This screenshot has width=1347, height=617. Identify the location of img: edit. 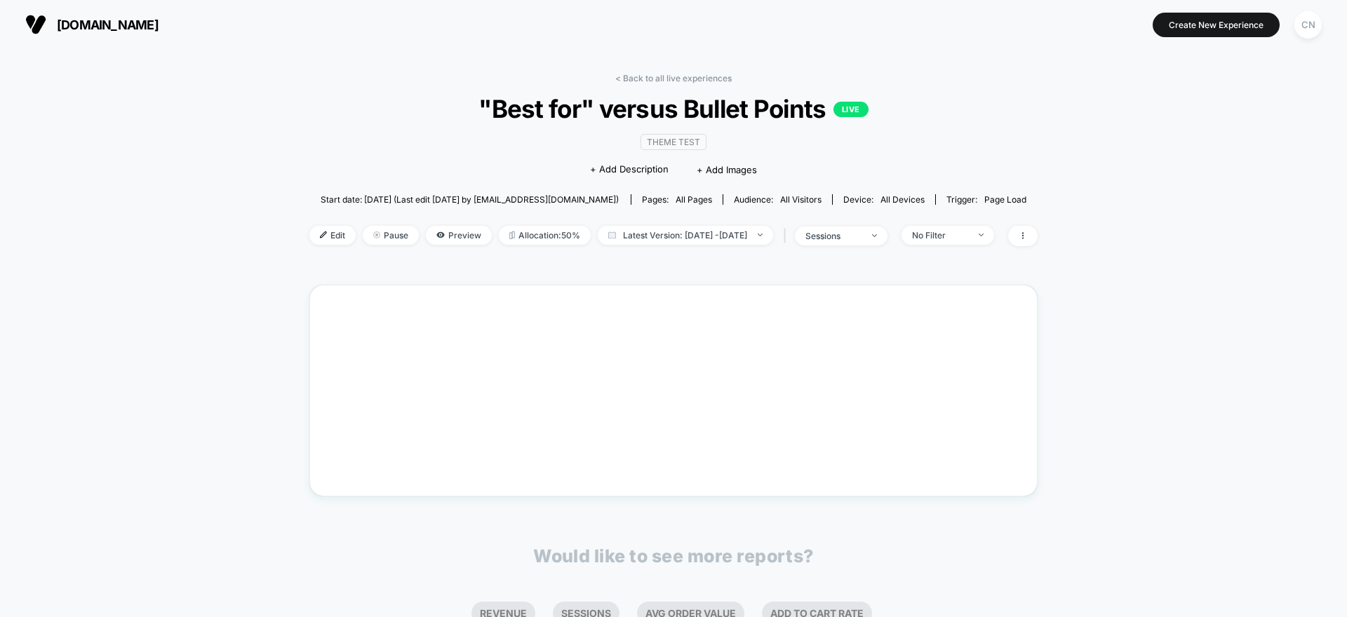
(323, 235).